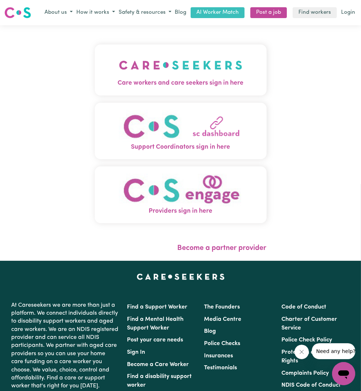  What do you see at coordinates (222, 307) in the screenshot?
I see `a: The Founders` at bounding box center [222, 307].